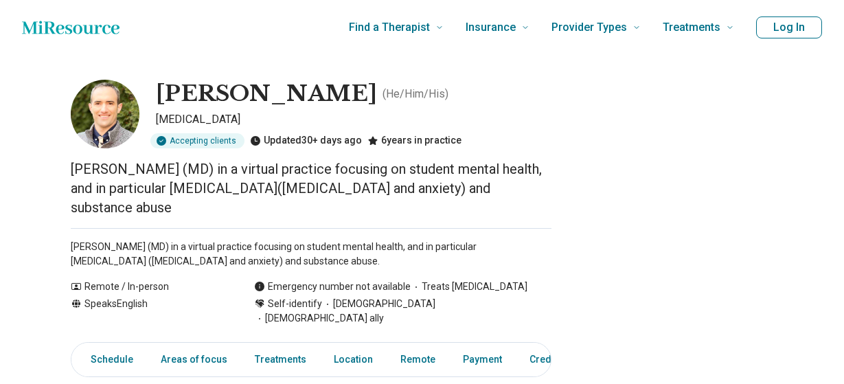 Image resolution: width=844 pixels, height=384 pixels. What do you see at coordinates (148, 311) in the screenshot?
I see `div: Speaks English` at bounding box center [148, 311].